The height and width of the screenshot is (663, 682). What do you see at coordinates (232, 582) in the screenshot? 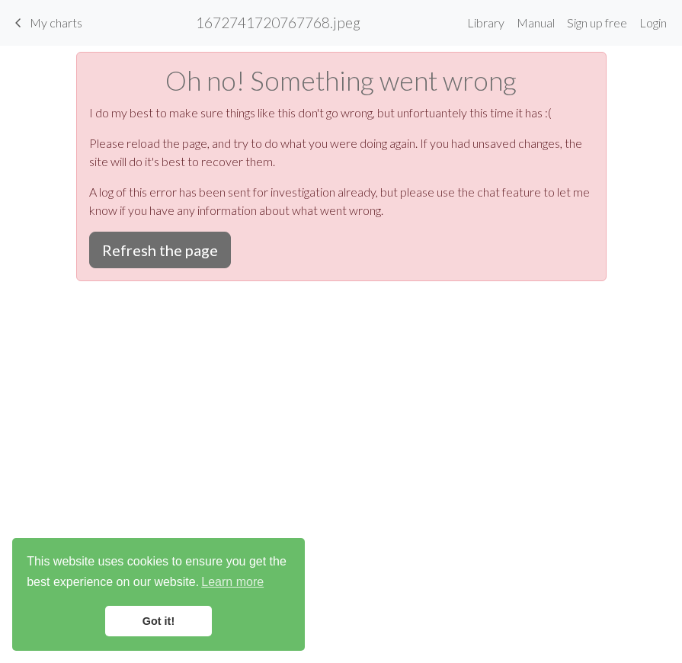
I see `a: learn more about cookies` at bounding box center [232, 582].